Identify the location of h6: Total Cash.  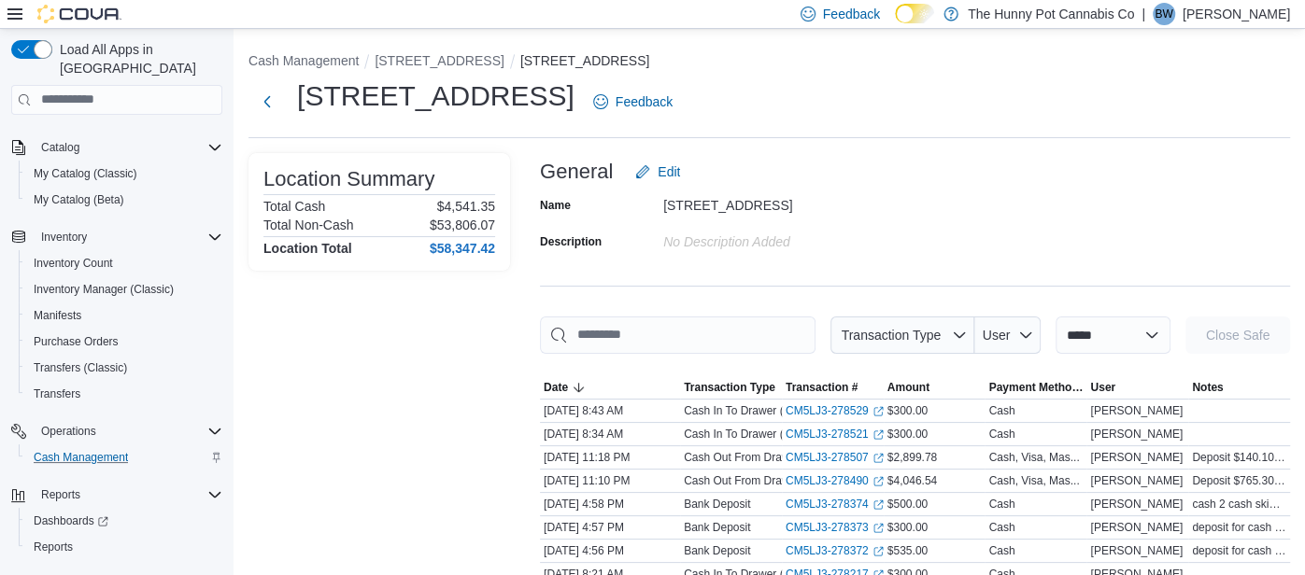
(294, 206).